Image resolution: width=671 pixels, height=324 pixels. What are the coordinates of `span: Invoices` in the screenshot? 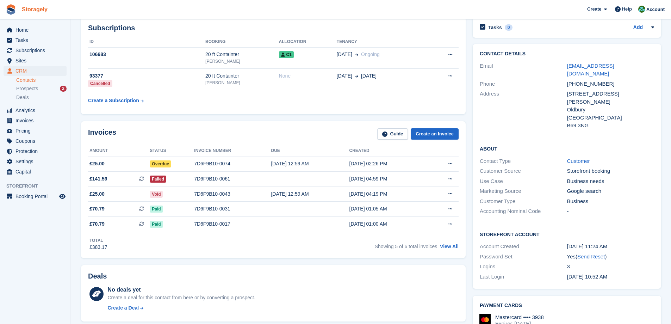 It's located at (37, 120).